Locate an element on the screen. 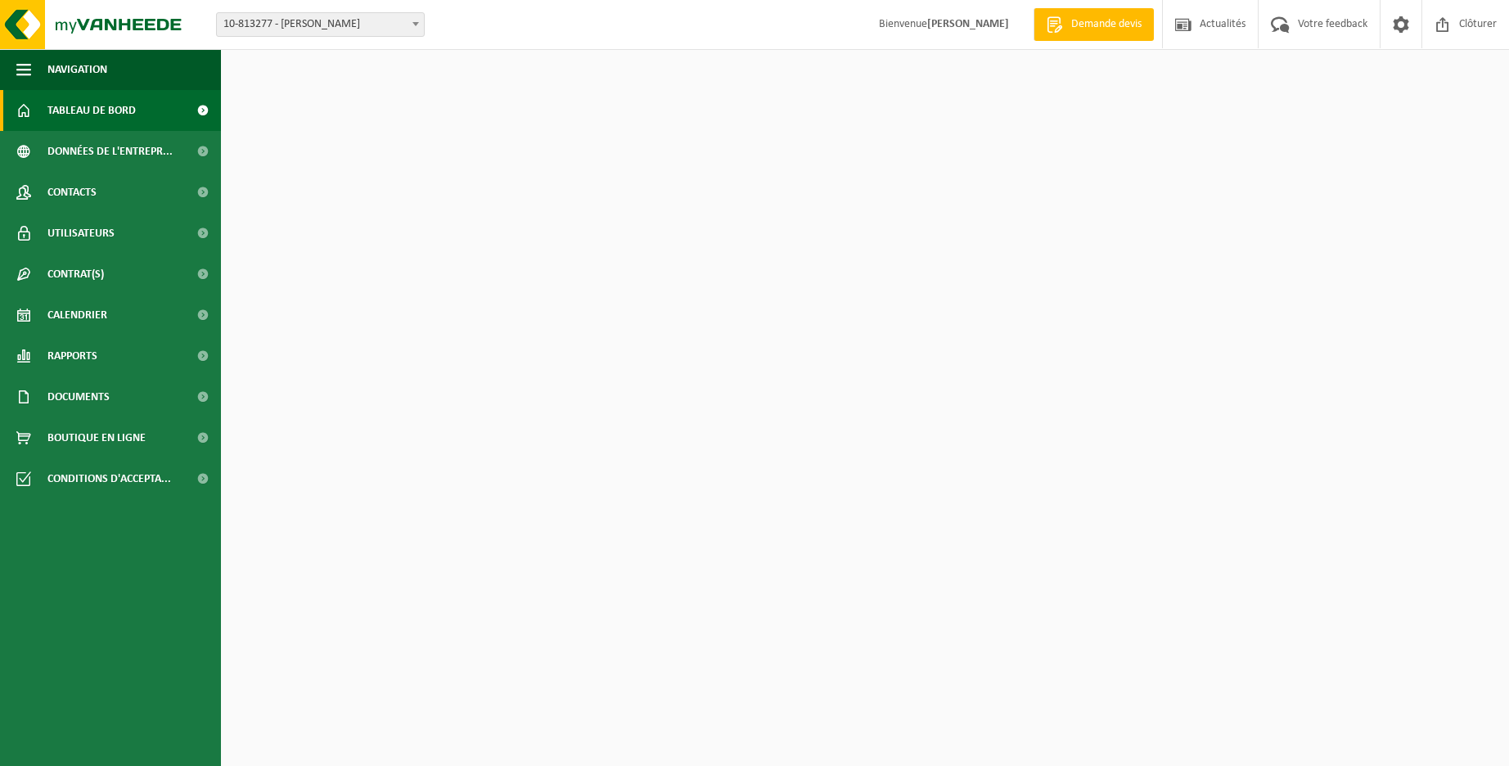 The image size is (1509, 766). span: 10-813277 - LAROY JACQUES - WANZE is located at coordinates (320, 25).